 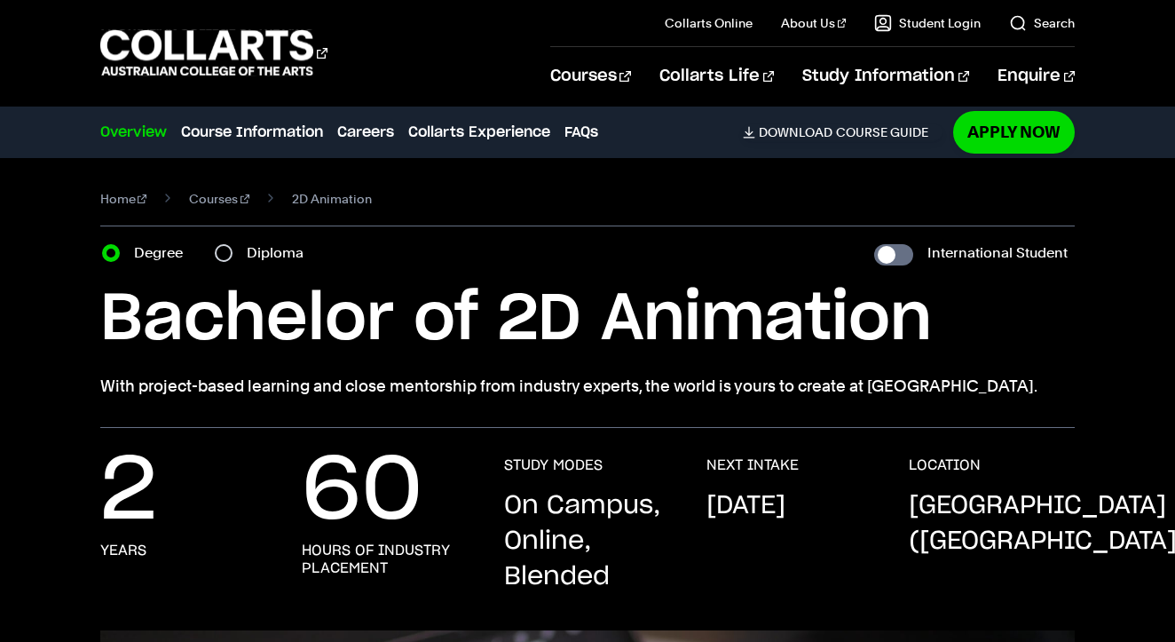 I want to click on p: On Campus, Online, Blended, so click(x=588, y=541).